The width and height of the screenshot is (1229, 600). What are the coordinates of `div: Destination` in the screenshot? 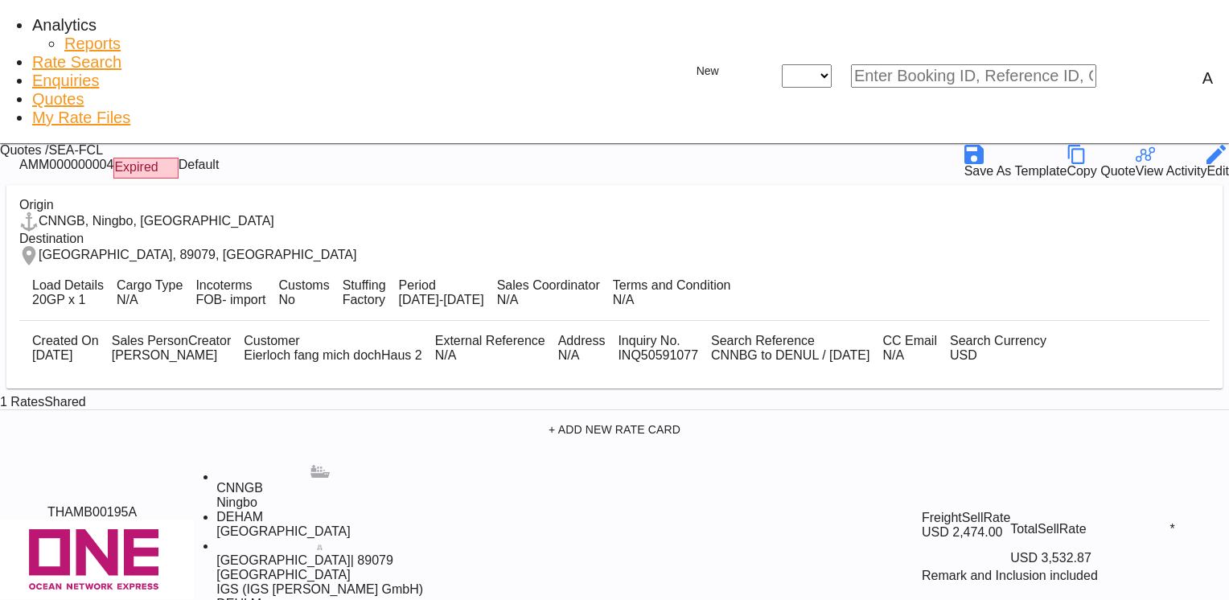 It's located at (614, 239).